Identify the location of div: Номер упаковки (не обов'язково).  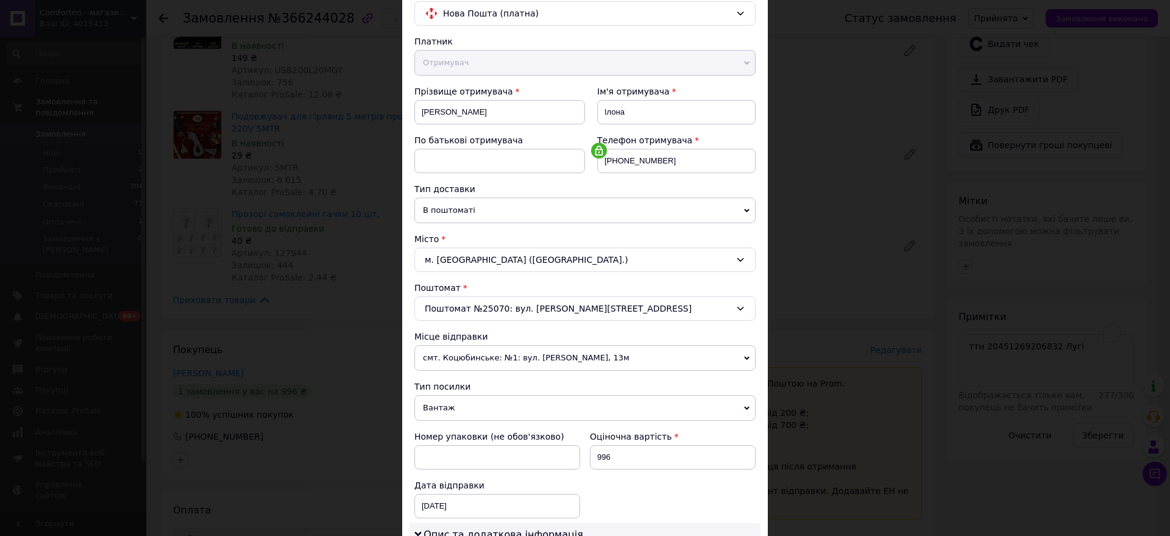
(497, 436).